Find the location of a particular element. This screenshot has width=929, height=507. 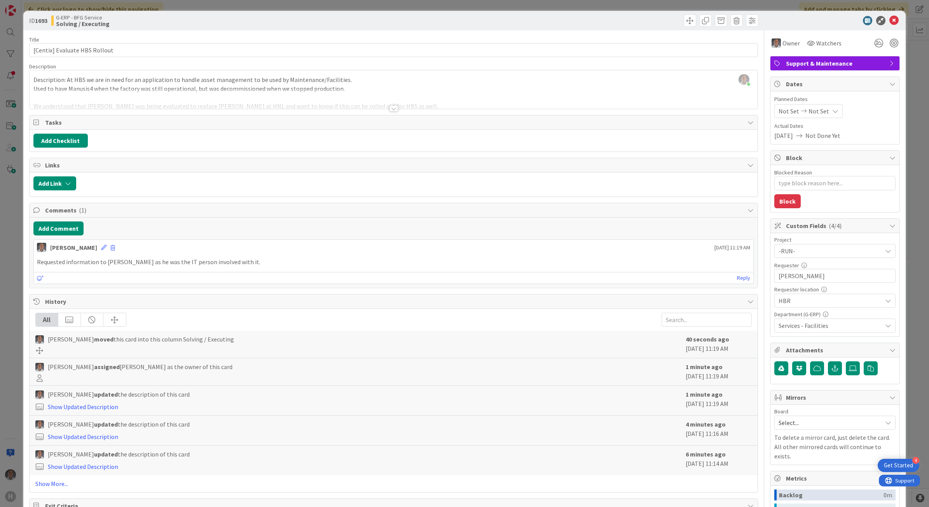

span: Select... is located at coordinates (828, 423).